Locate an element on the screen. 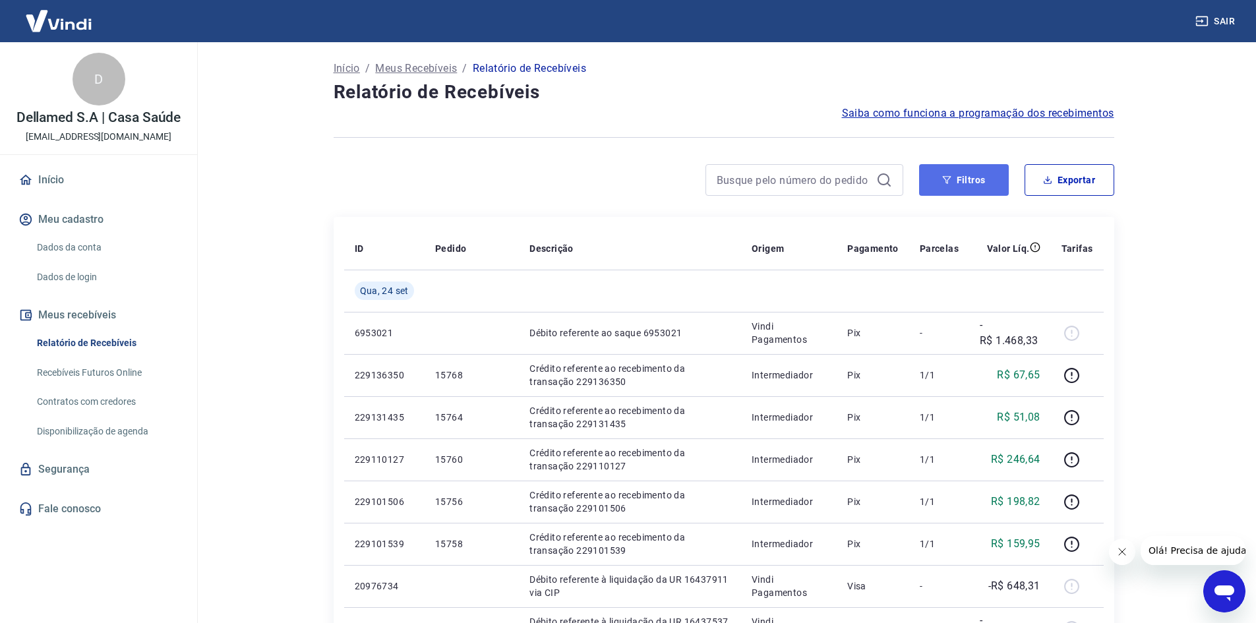 This screenshot has height=623, width=1256. span: Qua, 24 set is located at coordinates (384, 291).